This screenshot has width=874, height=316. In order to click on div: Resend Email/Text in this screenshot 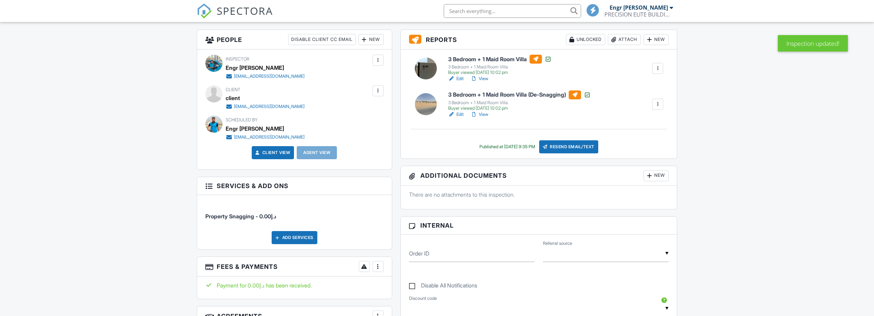, I will do `click(569, 147)`.